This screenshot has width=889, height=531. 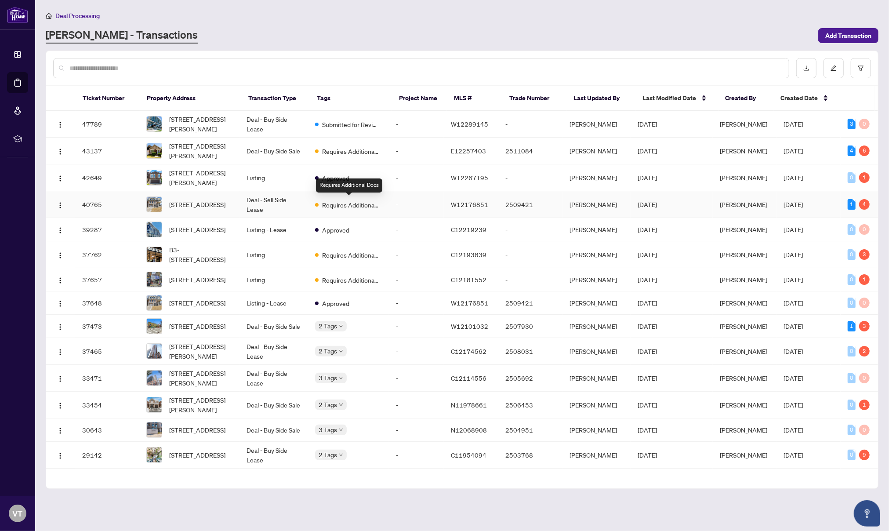 What do you see at coordinates (351, 255) in the screenshot?
I see `span: Requires Additional Docs` at bounding box center [351, 255].